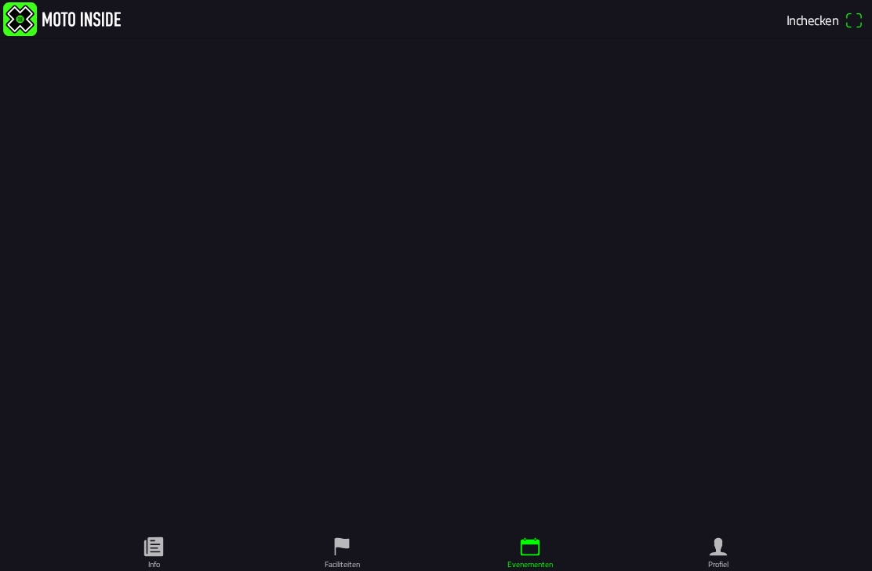  Describe the element at coordinates (718, 564) in the screenshot. I see `ion-label: Profiel` at that location.